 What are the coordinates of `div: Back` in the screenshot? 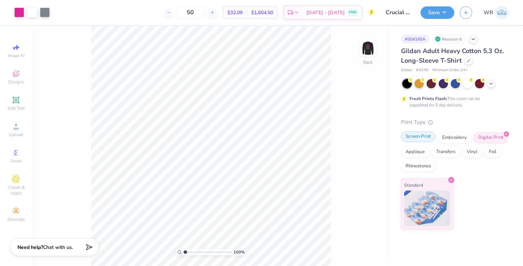 It's located at (368, 62).